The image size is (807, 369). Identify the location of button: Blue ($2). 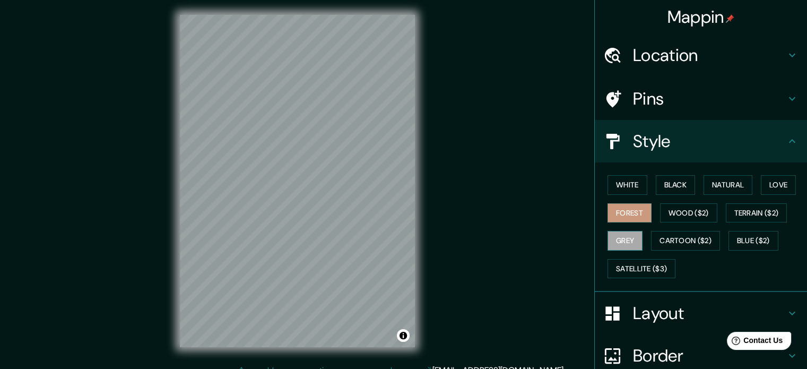
(754, 240).